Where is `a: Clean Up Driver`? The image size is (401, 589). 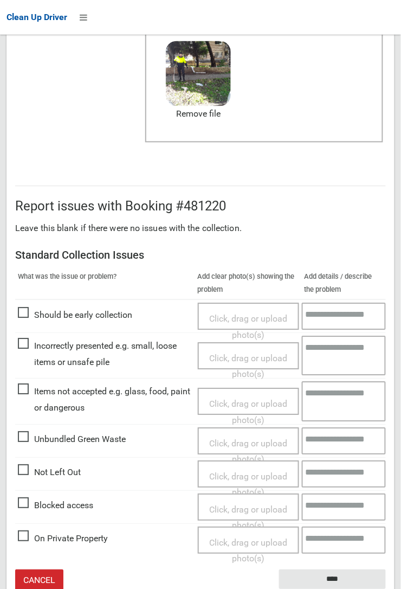 a: Clean Up Driver is located at coordinates (37, 17).